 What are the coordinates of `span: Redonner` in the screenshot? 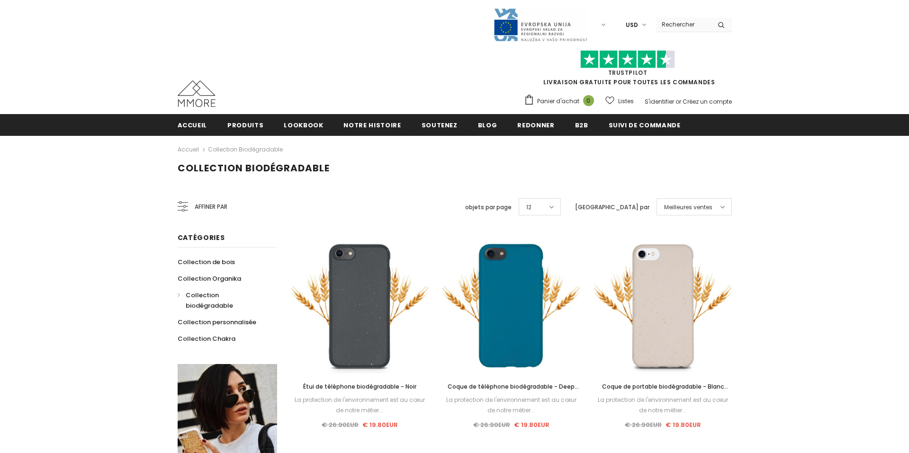 It's located at (536, 125).